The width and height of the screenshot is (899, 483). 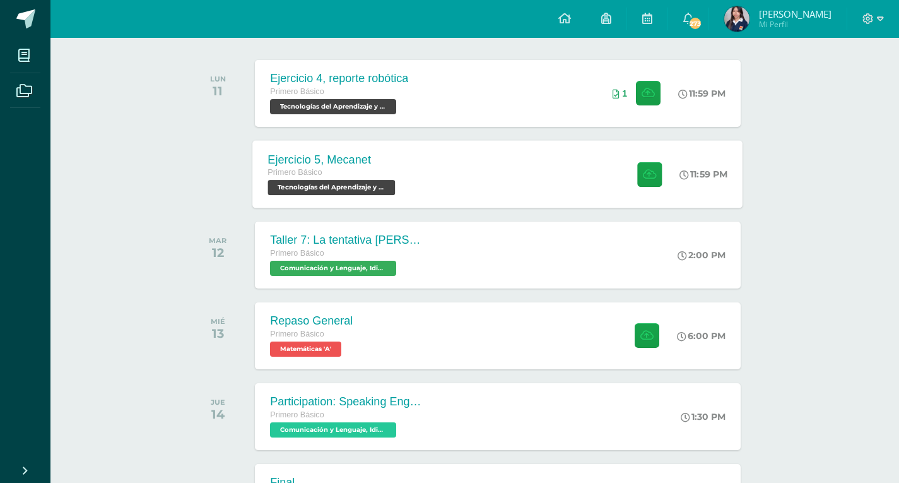 What do you see at coordinates (619, 93) in the screenshot?
I see `div: Archivos entregados` at bounding box center [619, 93].